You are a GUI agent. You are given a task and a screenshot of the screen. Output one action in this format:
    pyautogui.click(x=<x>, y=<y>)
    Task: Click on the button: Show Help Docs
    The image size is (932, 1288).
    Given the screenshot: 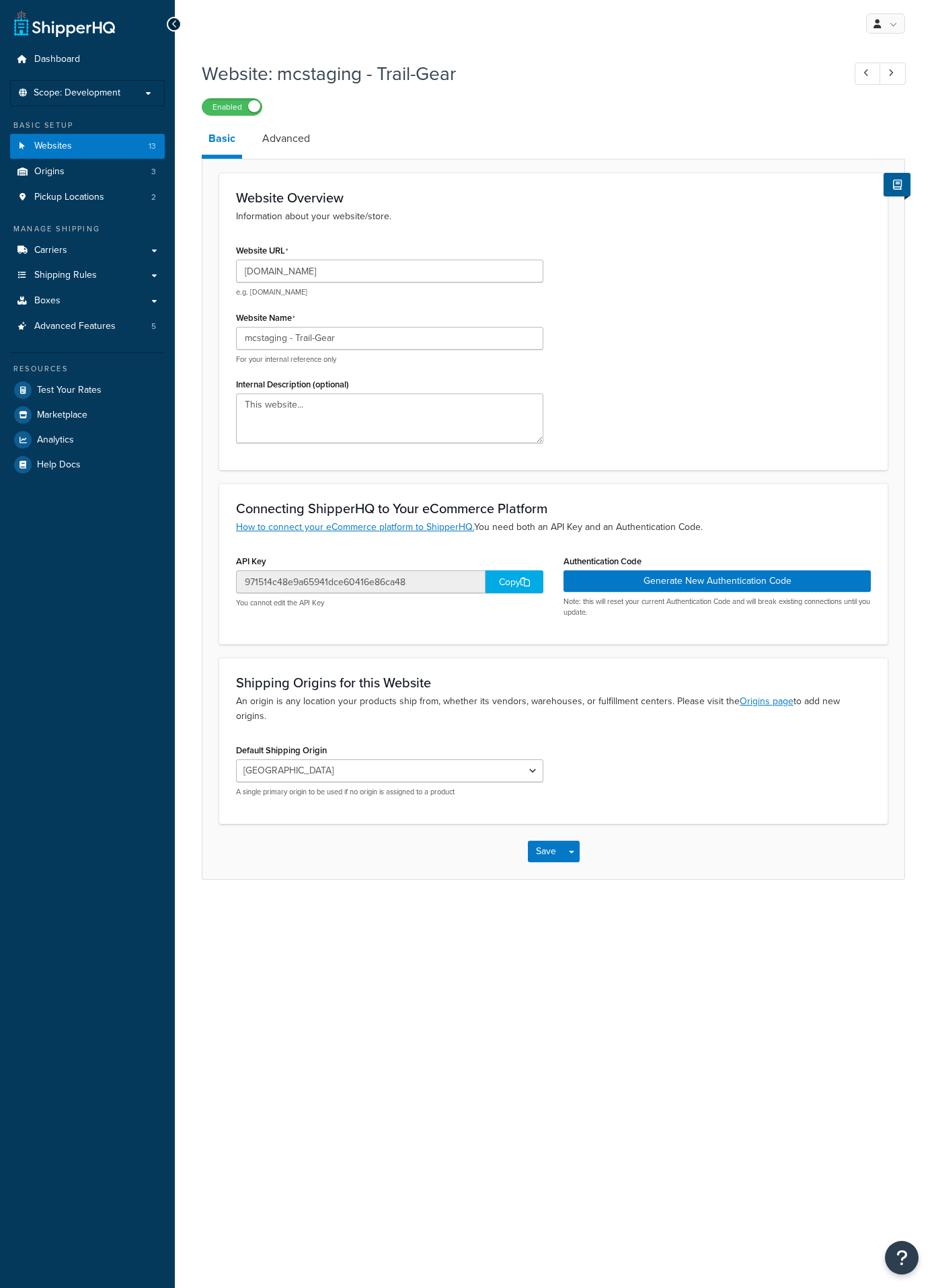 What is the action you would take?
    pyautogui.click(x=897, y=184)
    